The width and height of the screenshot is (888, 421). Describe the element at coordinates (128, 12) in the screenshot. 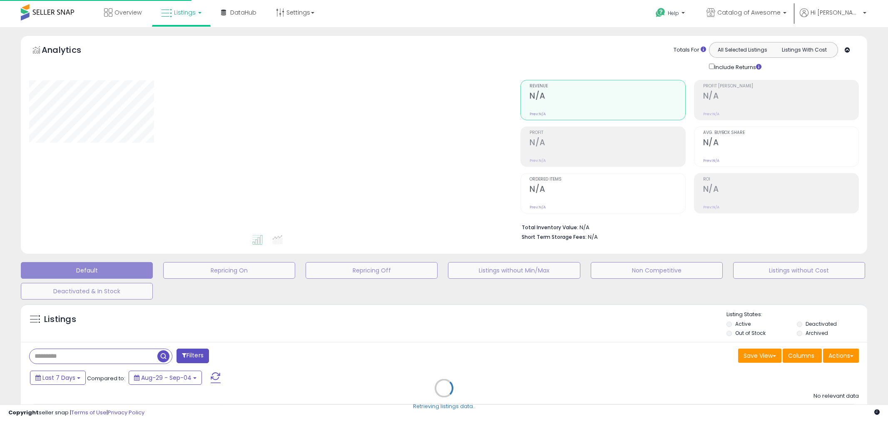

I see `span: Overview` at that location.